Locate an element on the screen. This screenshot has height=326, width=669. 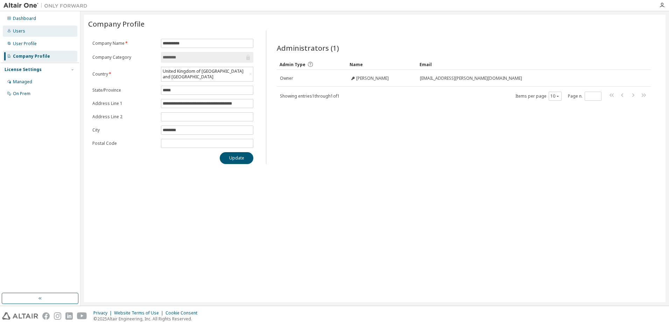
img: facebook.svg is located at coordinates (46, 316).